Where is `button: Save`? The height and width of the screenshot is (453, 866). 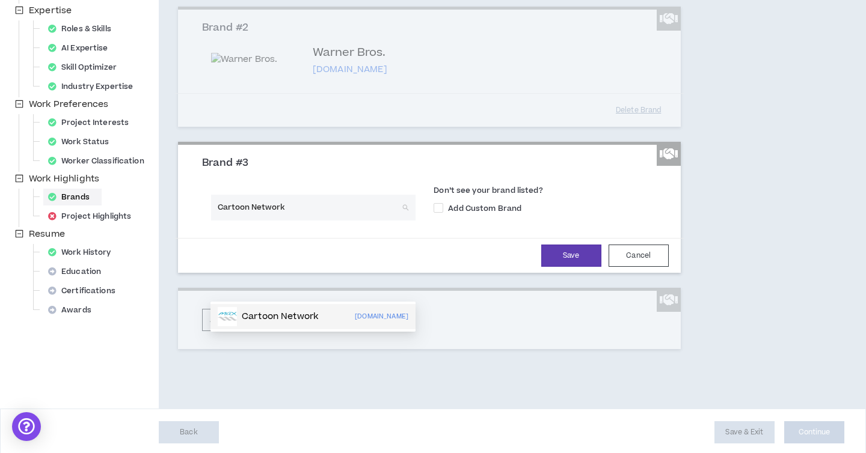
button: Save is located at coordinates (571, 256).